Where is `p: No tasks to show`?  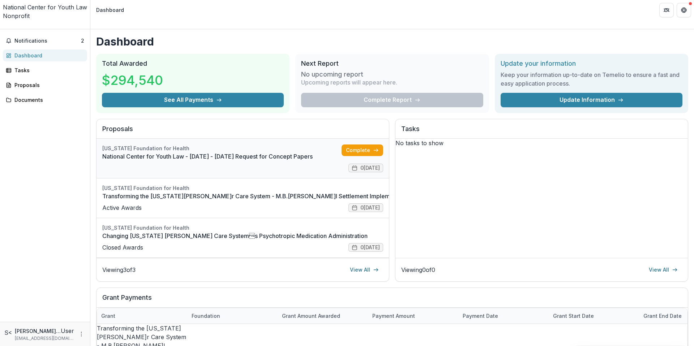 p: No tasks to show is located at coordinates (541, 143).